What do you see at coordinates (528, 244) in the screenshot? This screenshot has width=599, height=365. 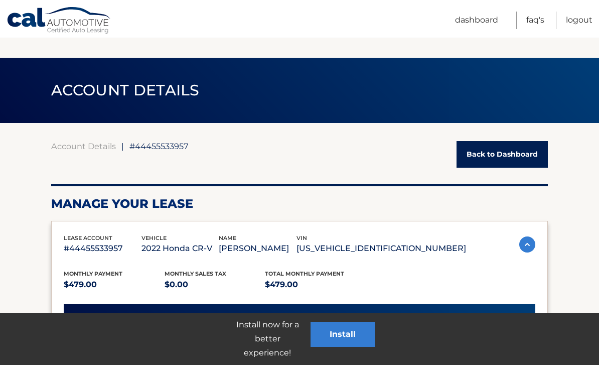 I see `img: accordion-active.svg` at bounding box center [528, 244].